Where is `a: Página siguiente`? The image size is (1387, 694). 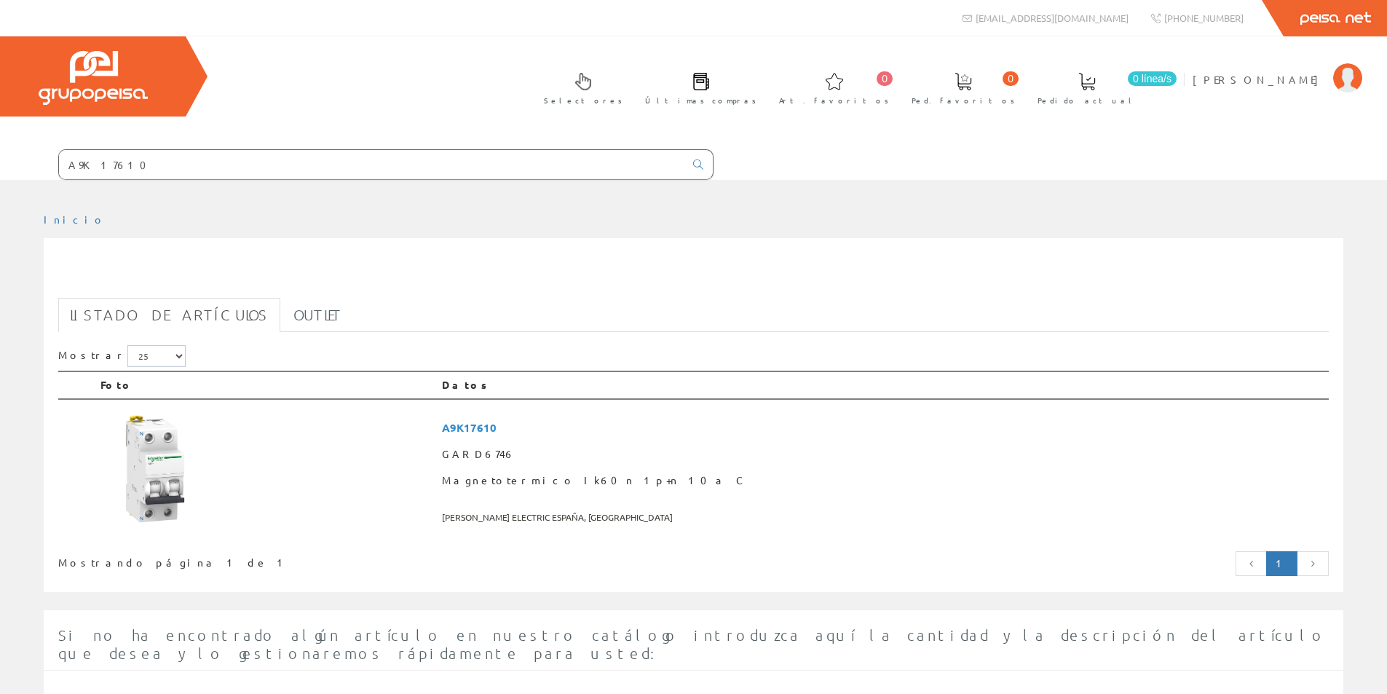
a: Página siguiente is located at coordinates (1312, 563).